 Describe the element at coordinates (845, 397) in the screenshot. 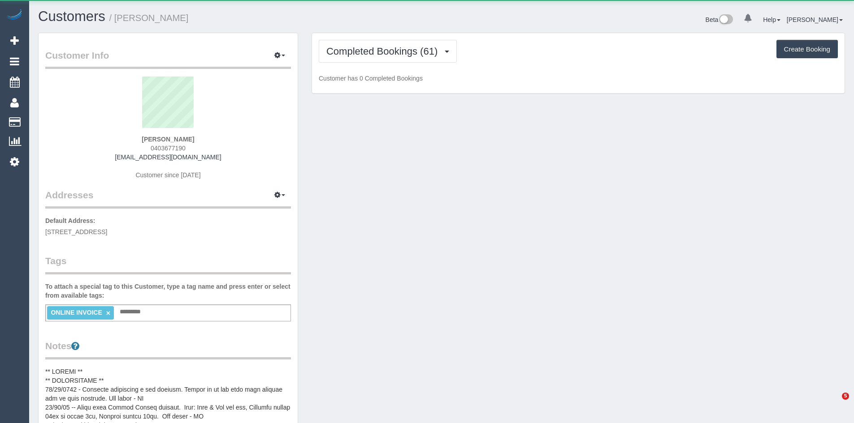

I see `span: 5` at that location.